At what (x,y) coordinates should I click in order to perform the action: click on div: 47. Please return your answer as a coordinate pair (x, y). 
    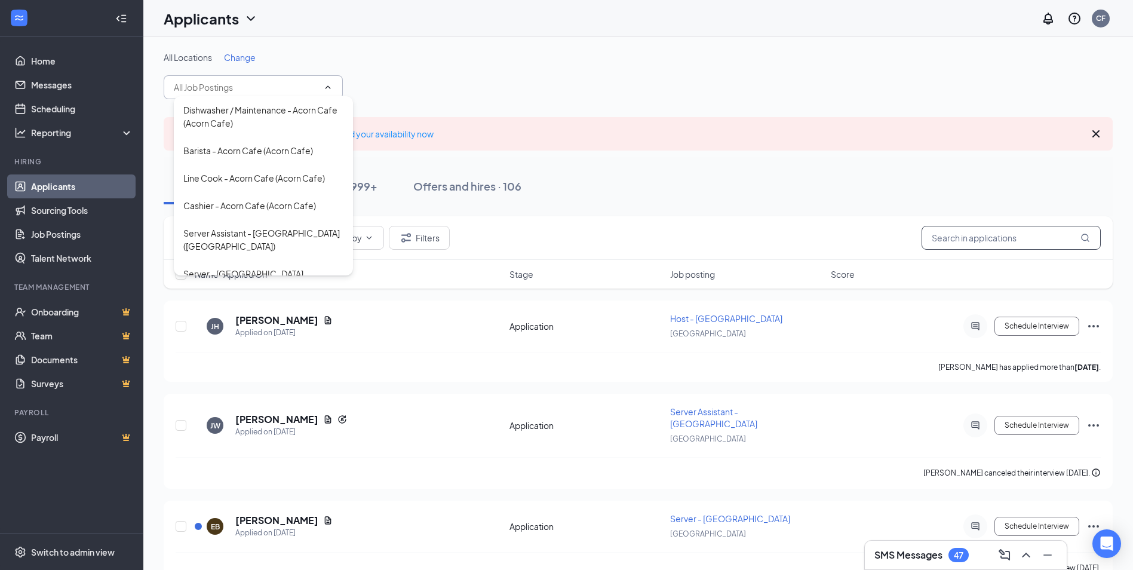
    Looking at the image, I should click on (958, 555).